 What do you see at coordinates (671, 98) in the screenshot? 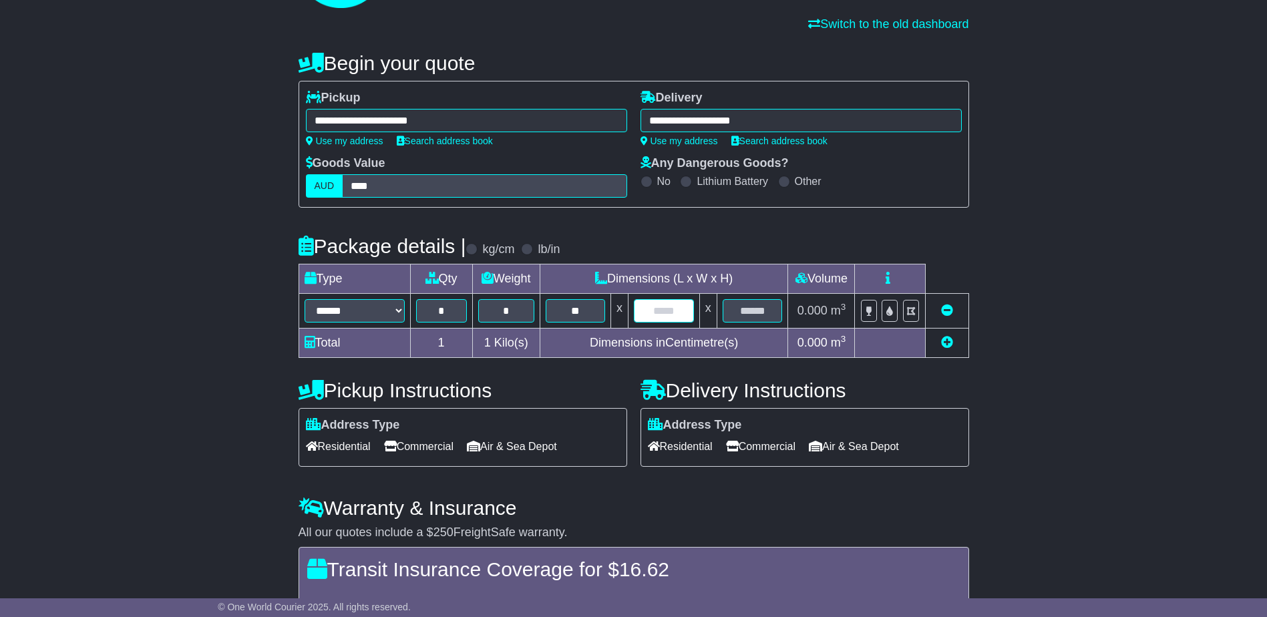
I see `label: Delivery` at bounding box center [671, 98].